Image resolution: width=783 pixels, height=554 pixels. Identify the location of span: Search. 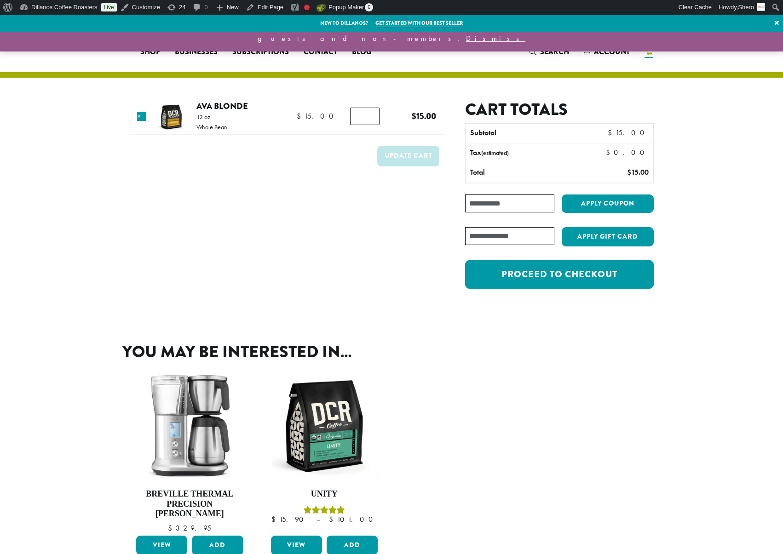
(554, 52).